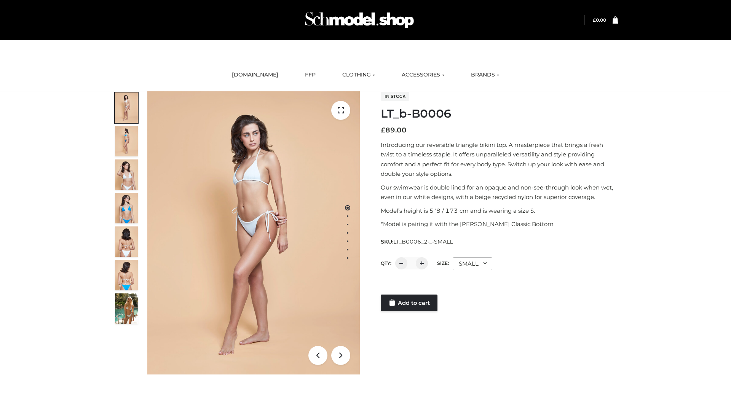  What do you see at coordinates (499, 192) in the screenshot?
I see `p: Our swimwear is double lined for an opaque and non-see-through look when wet, even in our white d...` at bounding box center [499, 192].